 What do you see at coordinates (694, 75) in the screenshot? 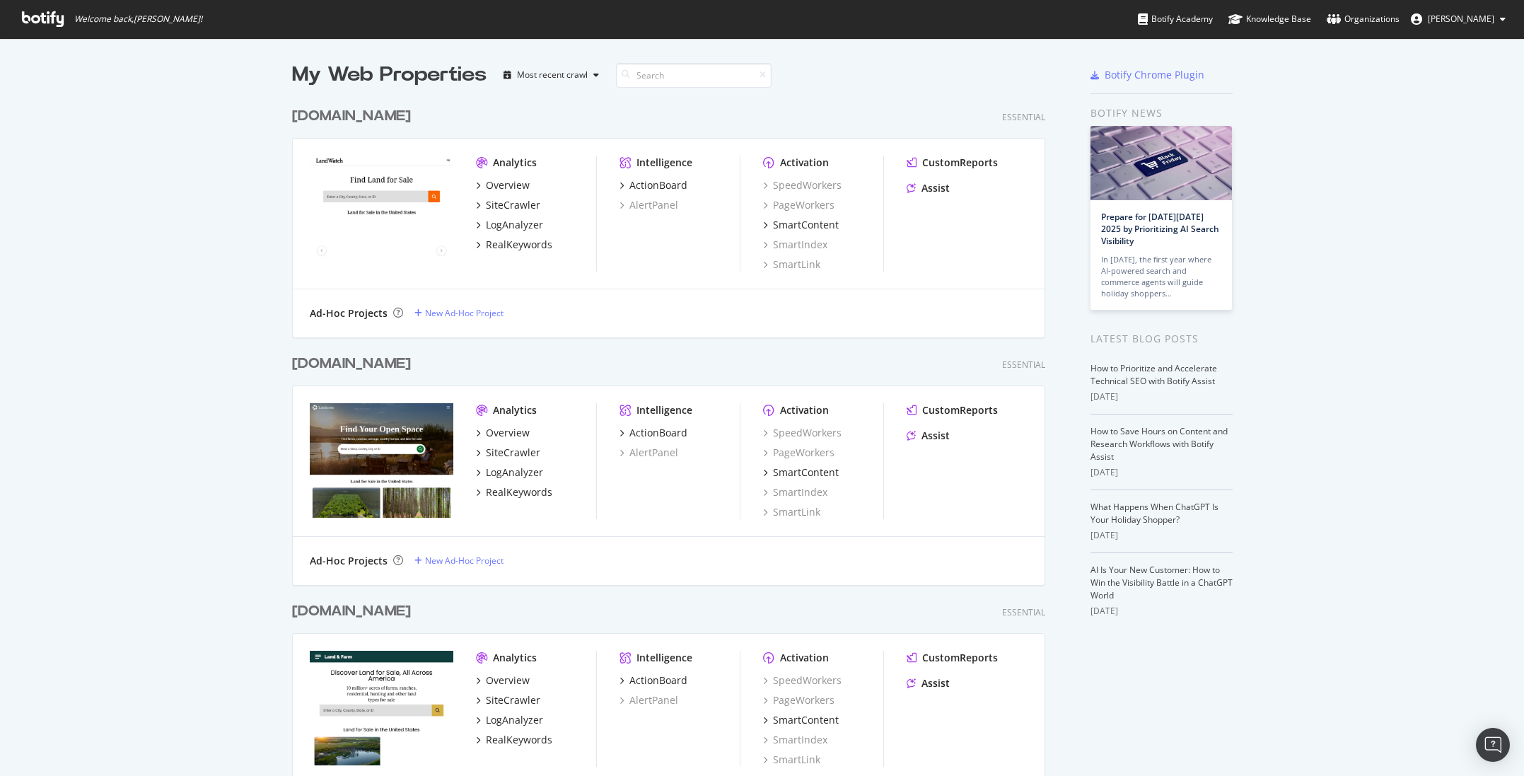
I see `input: Search` at bounding box center [694, 75].